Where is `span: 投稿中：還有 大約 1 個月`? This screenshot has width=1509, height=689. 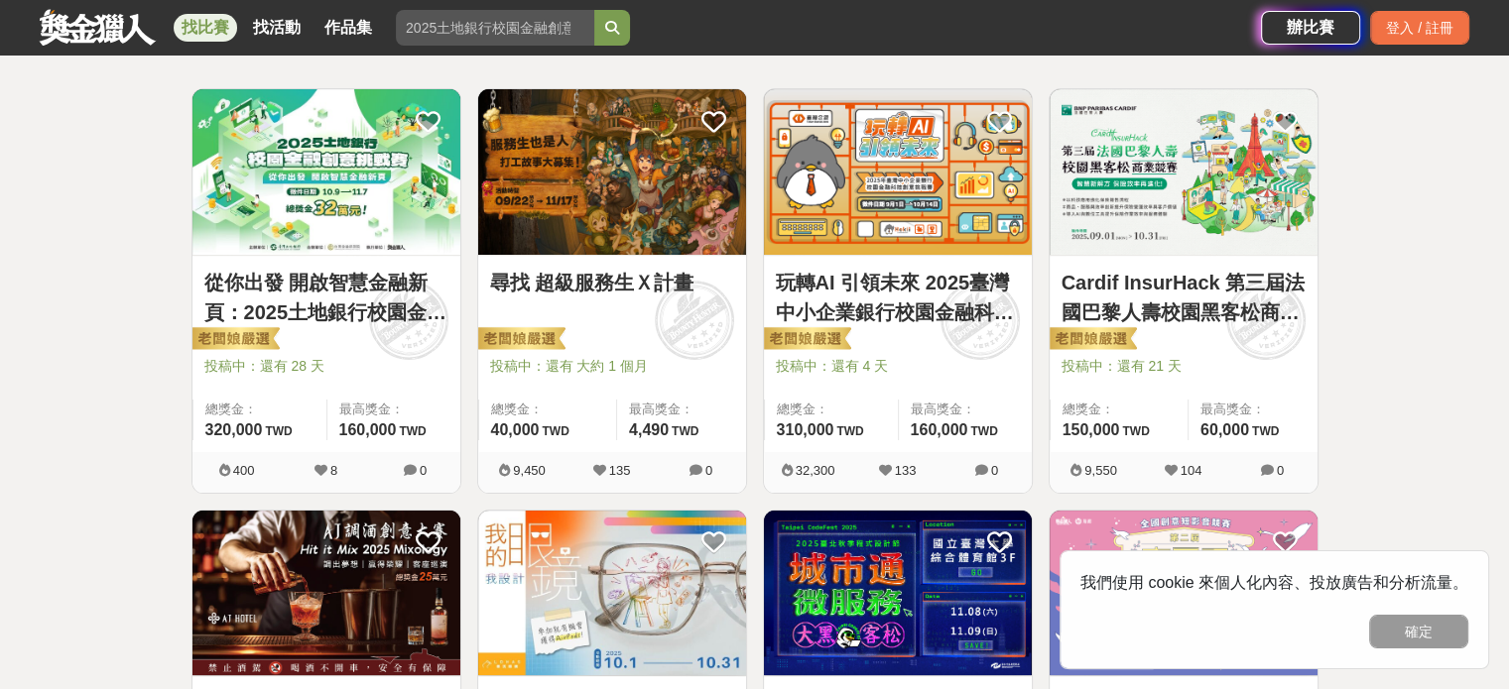 span: 投稿中：還有 大約 1 個月 is located at coordinates (612, 366).